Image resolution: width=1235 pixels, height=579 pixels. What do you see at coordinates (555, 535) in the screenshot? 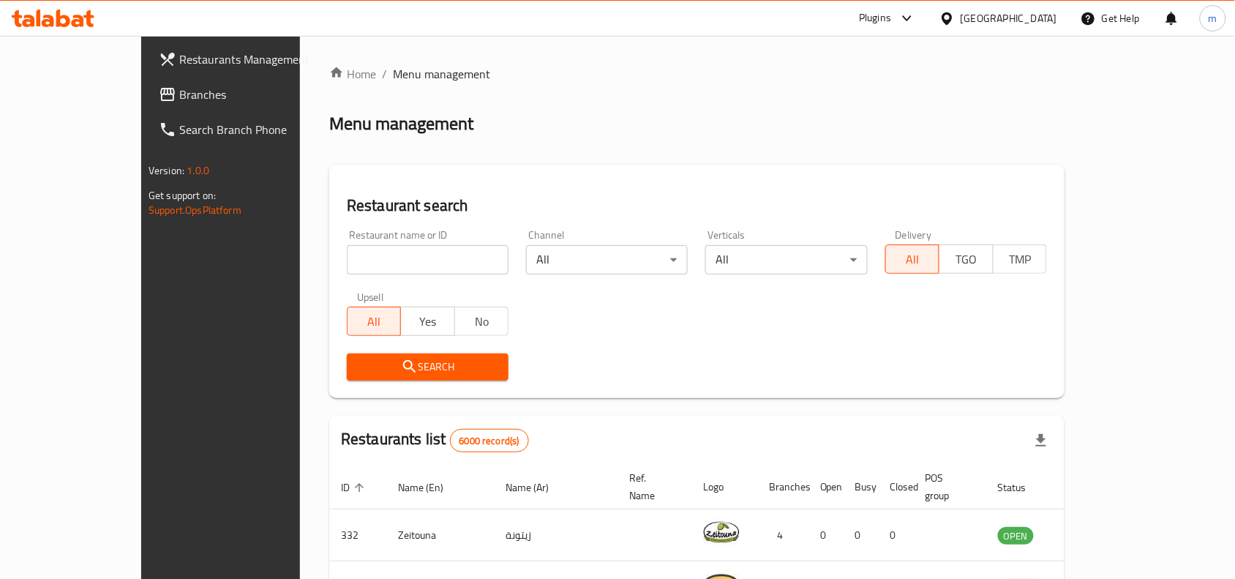
I see `td: زيتونة` at bounding box center [555, 535].